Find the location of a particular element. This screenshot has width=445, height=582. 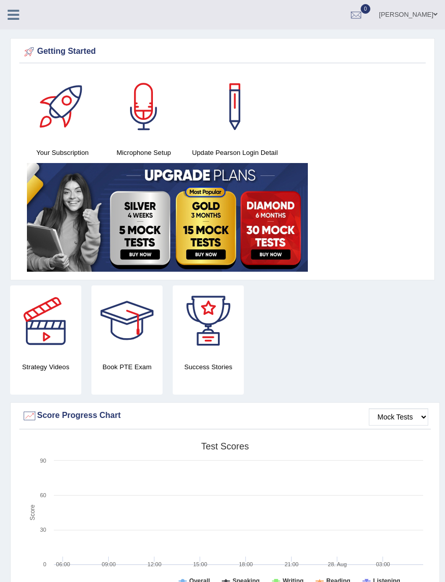

div: Score Progress Chart is located at coordinates (225, 416).